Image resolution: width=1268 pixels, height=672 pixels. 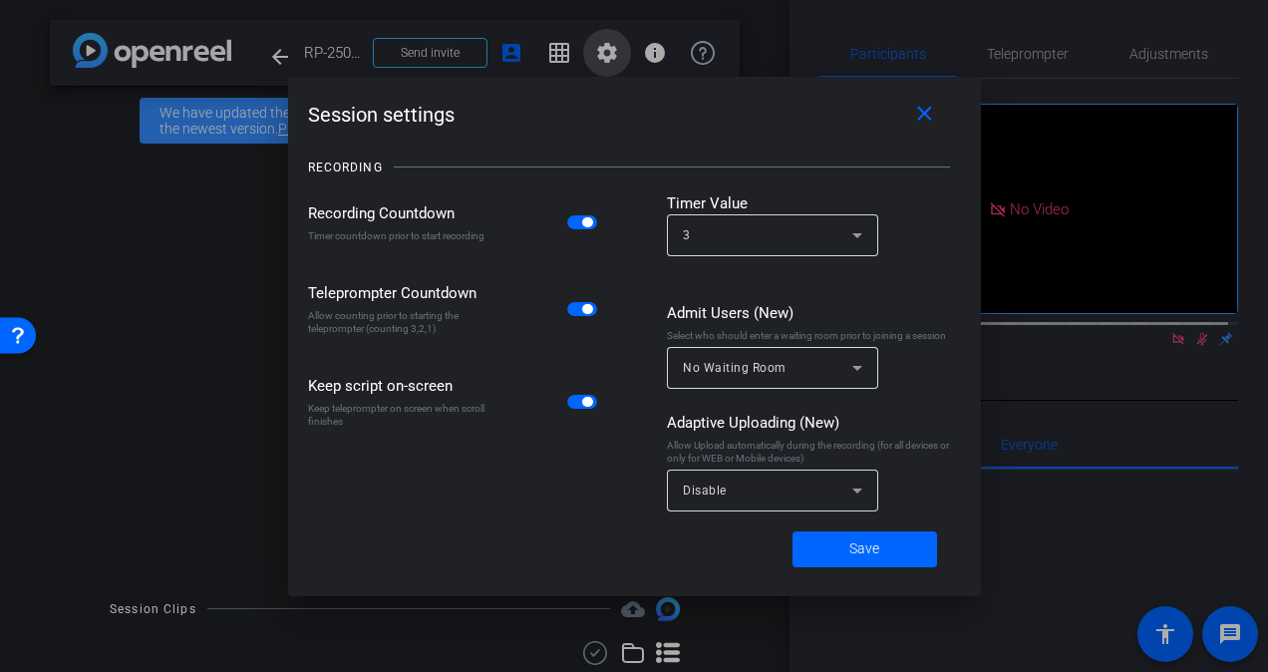 I want to click on span: Save, so click(x=864, y=548).